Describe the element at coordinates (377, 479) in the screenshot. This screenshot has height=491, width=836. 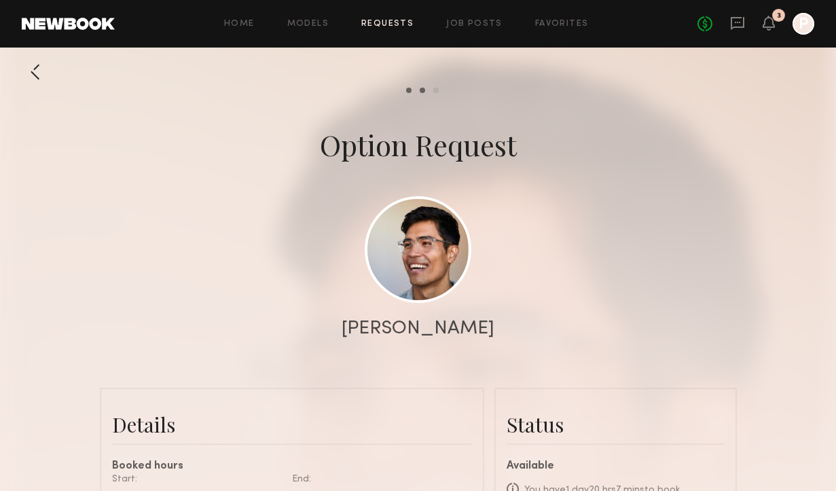
I see `div: End:` at that location.